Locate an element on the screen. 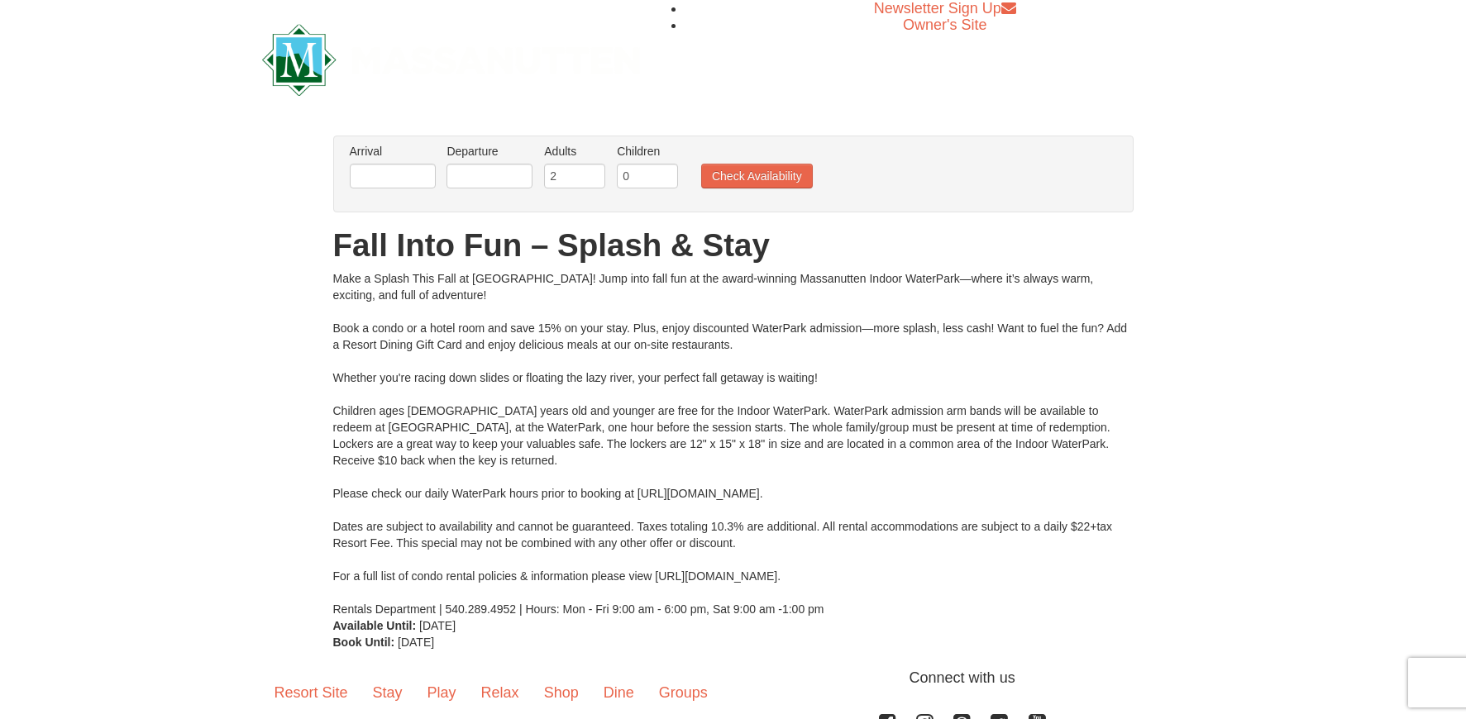  label: Departure is located at coordinates (489, 151).